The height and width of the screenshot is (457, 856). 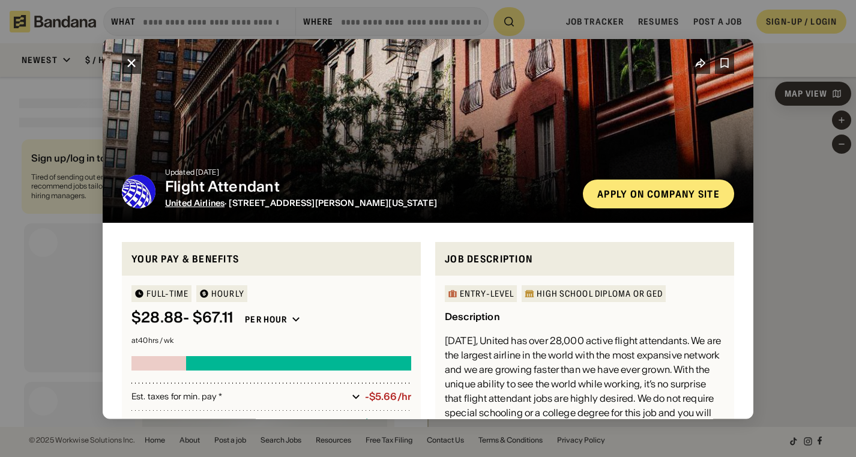 I want to click on div: Flight Attendant, so click(x=369, y=186).